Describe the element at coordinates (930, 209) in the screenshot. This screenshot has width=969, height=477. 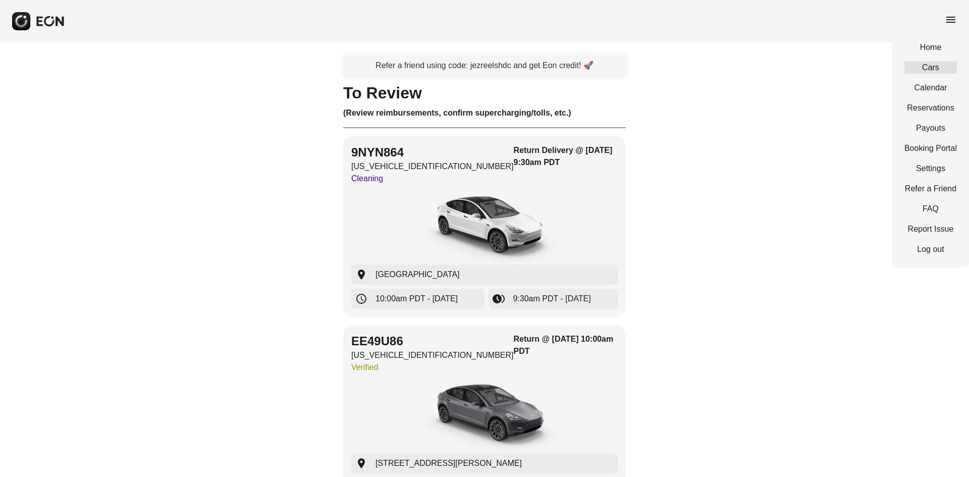
I see `a: FAQ` at that location.